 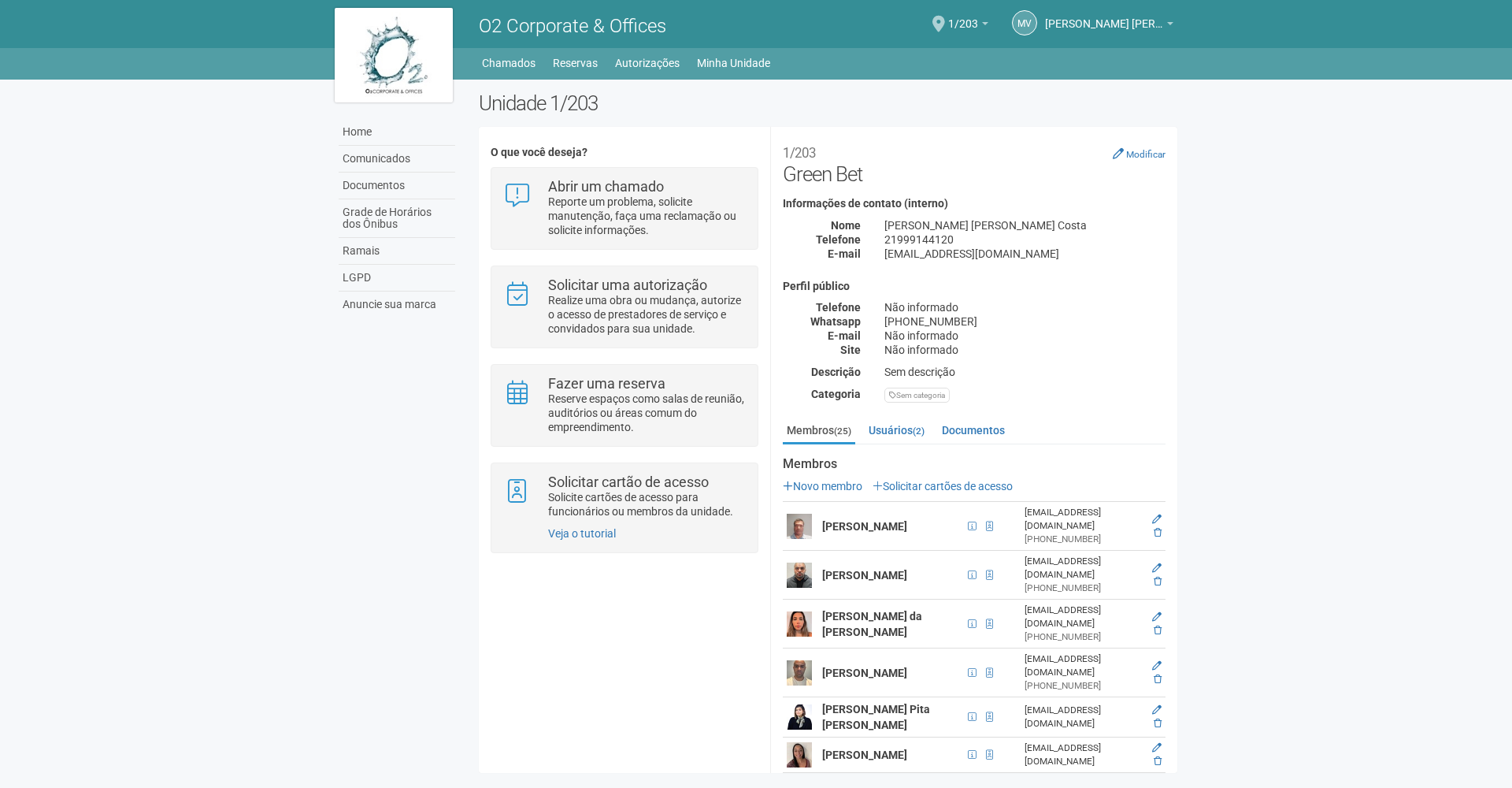 What do you see at coordinates (974, 203) in the screenshot?
I see `h4: Informações de contato (interno)` at bounding box center [974, 203].